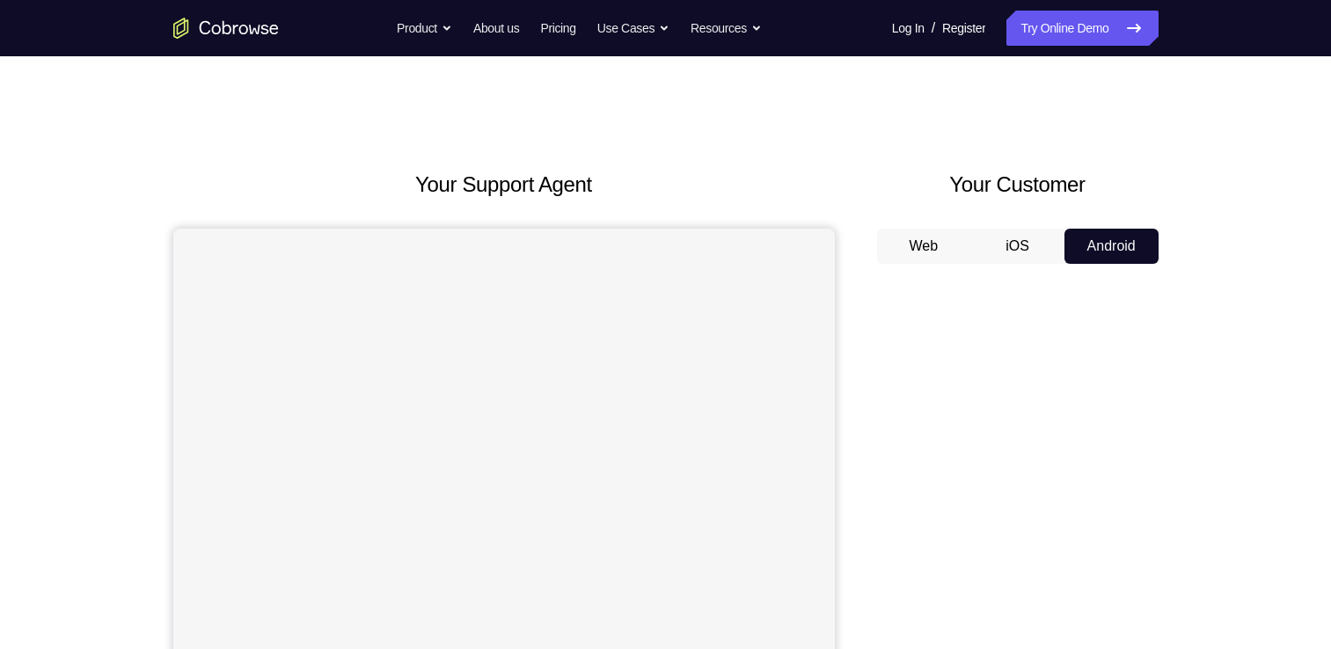 The width and height of the screenshot is (1331, 649). I want to click on a: About us, so click(496, 28).